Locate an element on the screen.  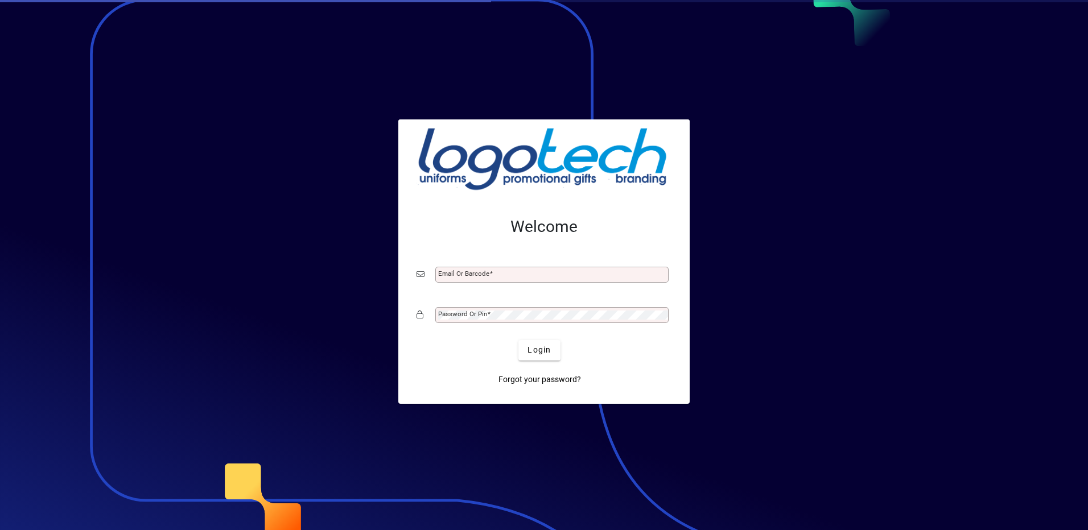
mat-label: Password or Pin is located at coordinates (463, 314).